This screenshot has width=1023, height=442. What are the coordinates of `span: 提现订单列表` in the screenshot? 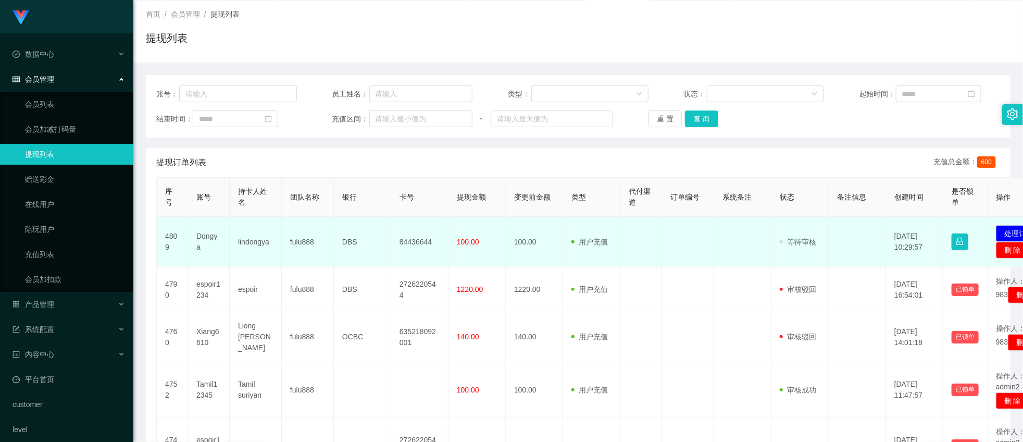 It's located at (181, 162).